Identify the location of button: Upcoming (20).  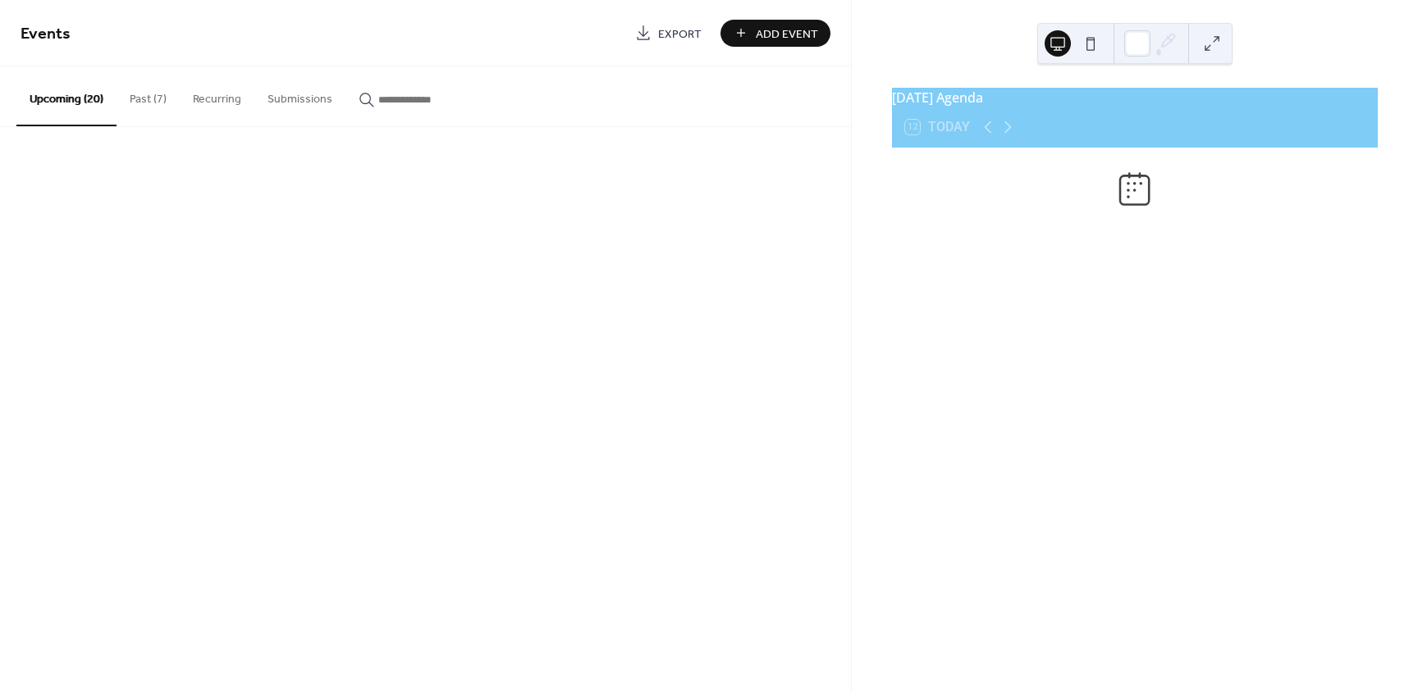
(66, 96).